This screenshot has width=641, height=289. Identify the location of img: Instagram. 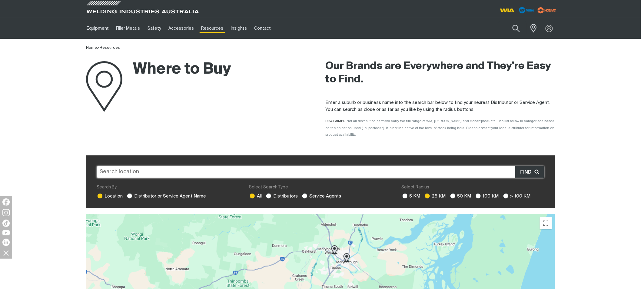
(6, 212).